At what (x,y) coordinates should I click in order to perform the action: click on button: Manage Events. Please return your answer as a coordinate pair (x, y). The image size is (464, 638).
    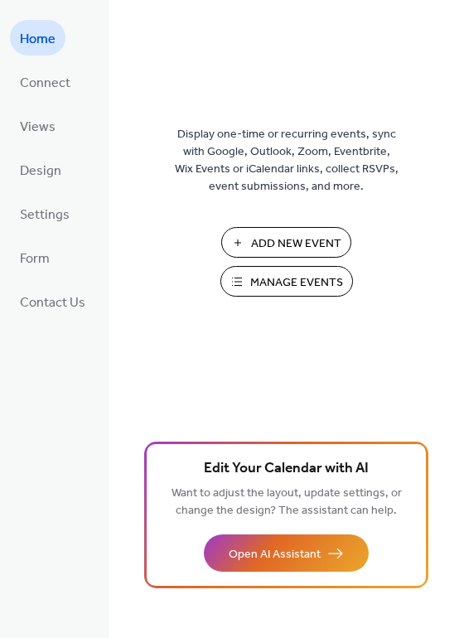
    Looking at the image, I should click on (287, 281).